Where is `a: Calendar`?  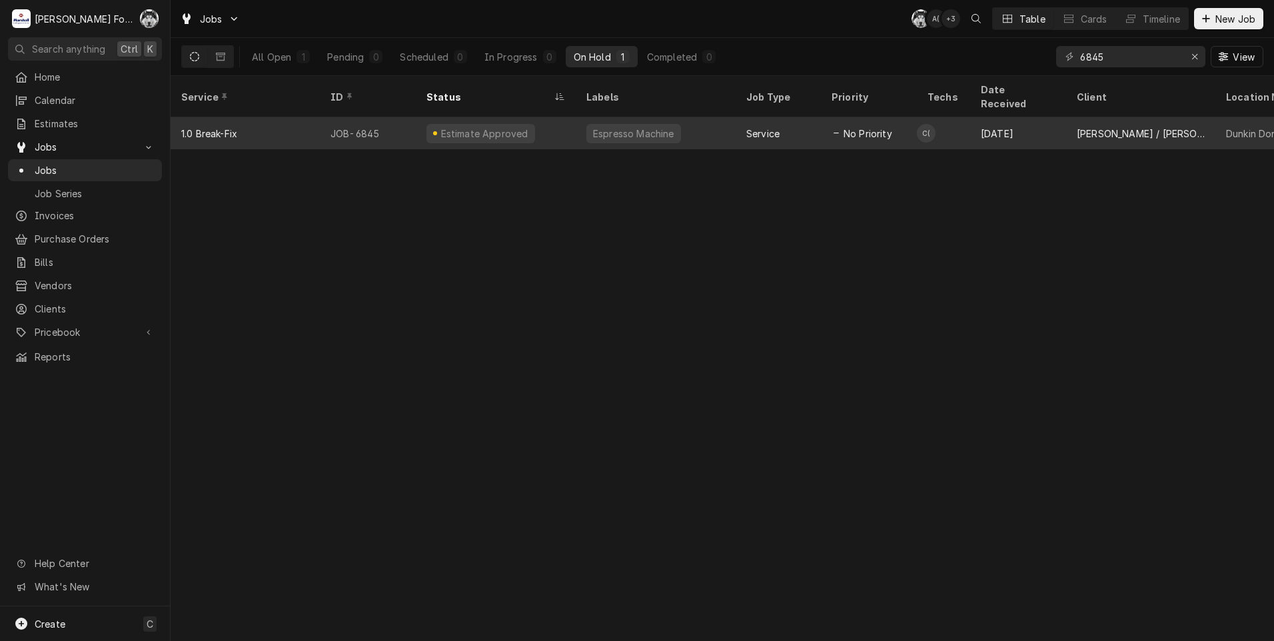
a: Calendar is located at coordinates (85, 100).